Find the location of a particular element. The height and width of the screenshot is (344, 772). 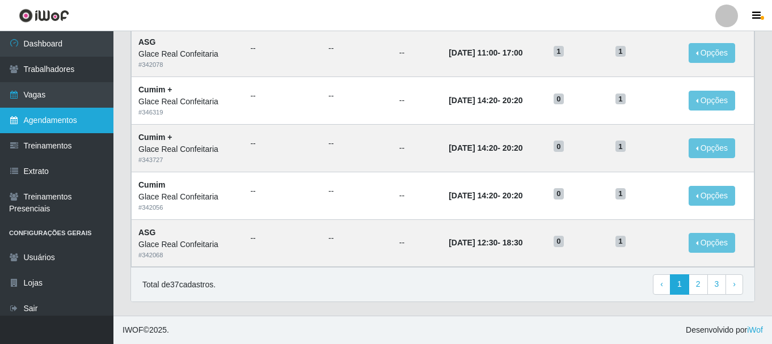

a: 3 is located at coordinates (717, 285).